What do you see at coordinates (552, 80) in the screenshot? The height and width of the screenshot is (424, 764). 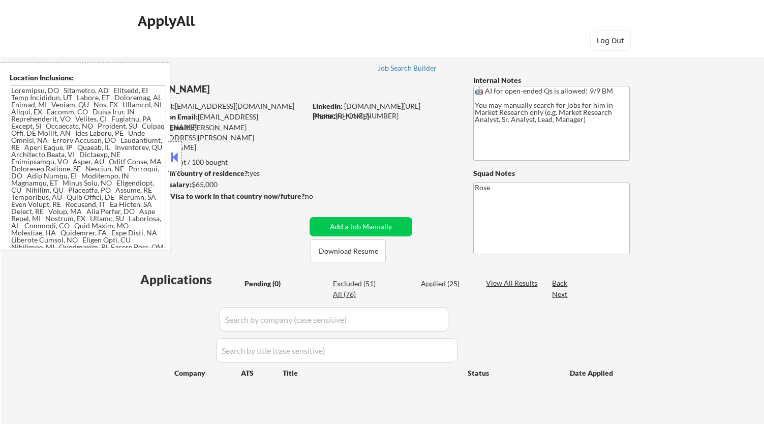 I see `div: Internal Notes` at bounding box center [552, 80].